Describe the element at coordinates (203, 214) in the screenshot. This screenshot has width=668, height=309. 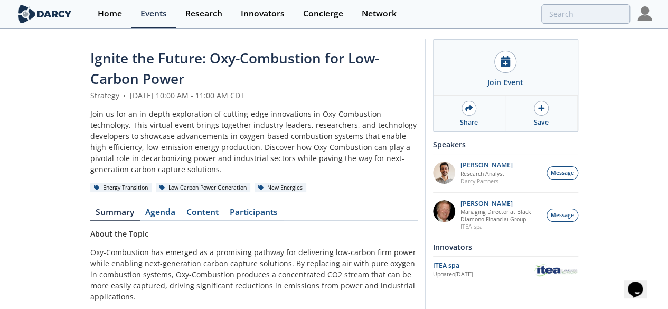
I see `a: Content` at that location.